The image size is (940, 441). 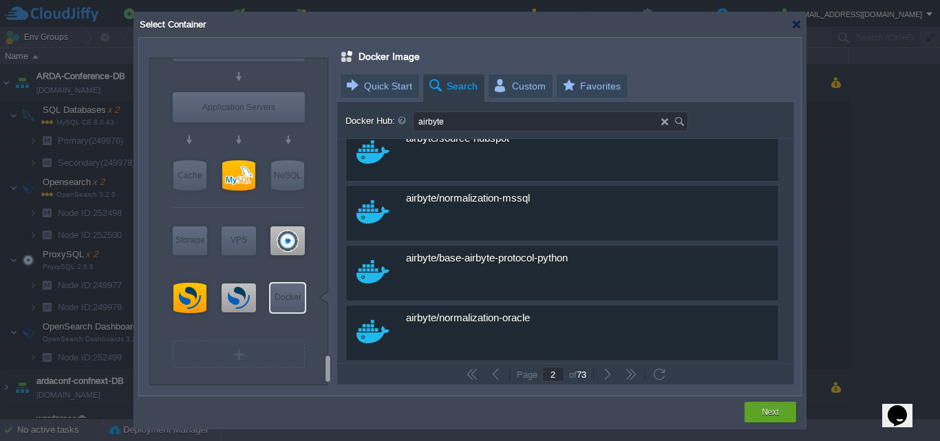 What do you see at coordinates (190, 240) in the screenshot?
I see `div: Storage` at bounding box center [190, 240].